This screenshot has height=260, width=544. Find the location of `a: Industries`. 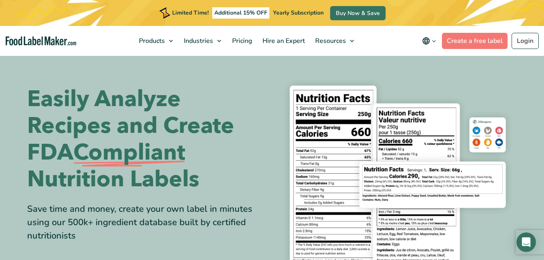

a: Industries is located at coordinates (202, 41).